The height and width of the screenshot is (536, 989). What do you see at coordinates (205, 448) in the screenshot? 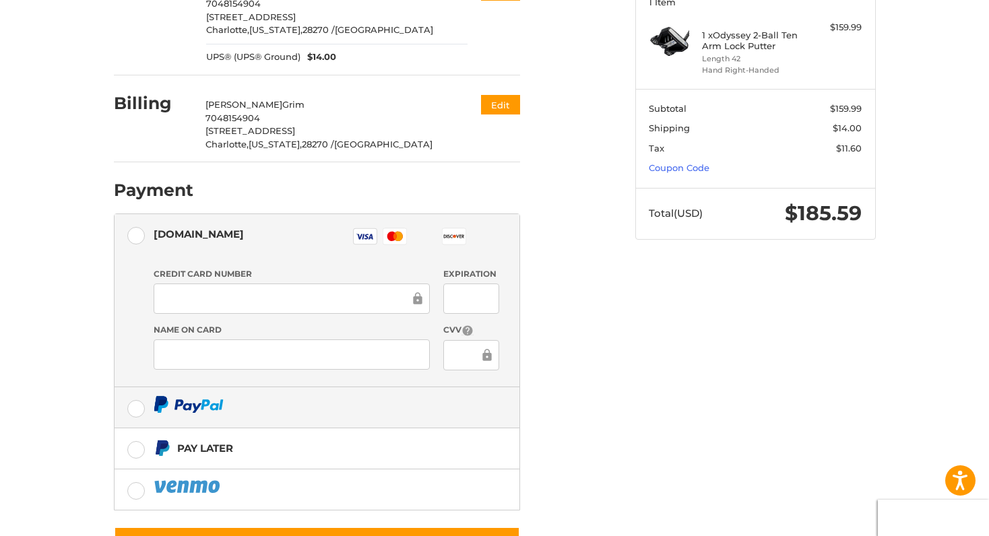
I see `div: Pay Later` at bounding box center [205, 448].